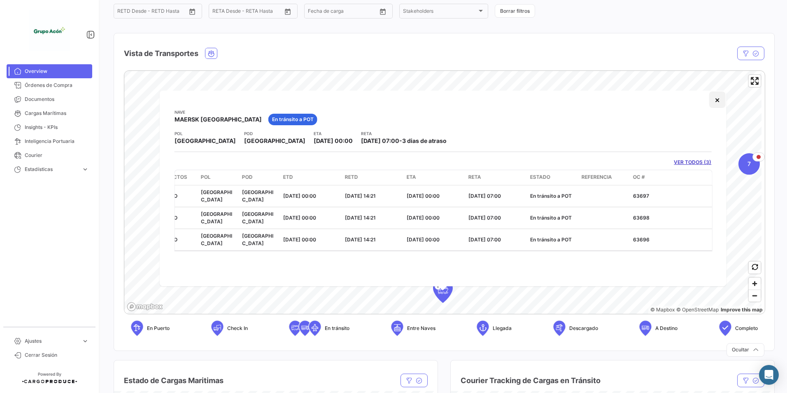 The width and height of the screenshot is (787, 393). What do you see at coordinates (275, 133) in the screenshot?
I see `app-card-info-title: POD` at bounding box center [275, 133].